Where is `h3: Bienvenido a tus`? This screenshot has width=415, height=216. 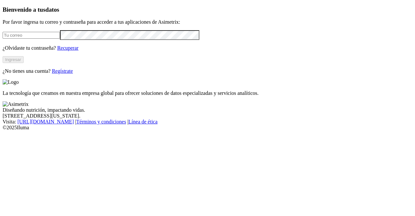 h3: Bienvenido a tus is located at coordinates (207, 10).